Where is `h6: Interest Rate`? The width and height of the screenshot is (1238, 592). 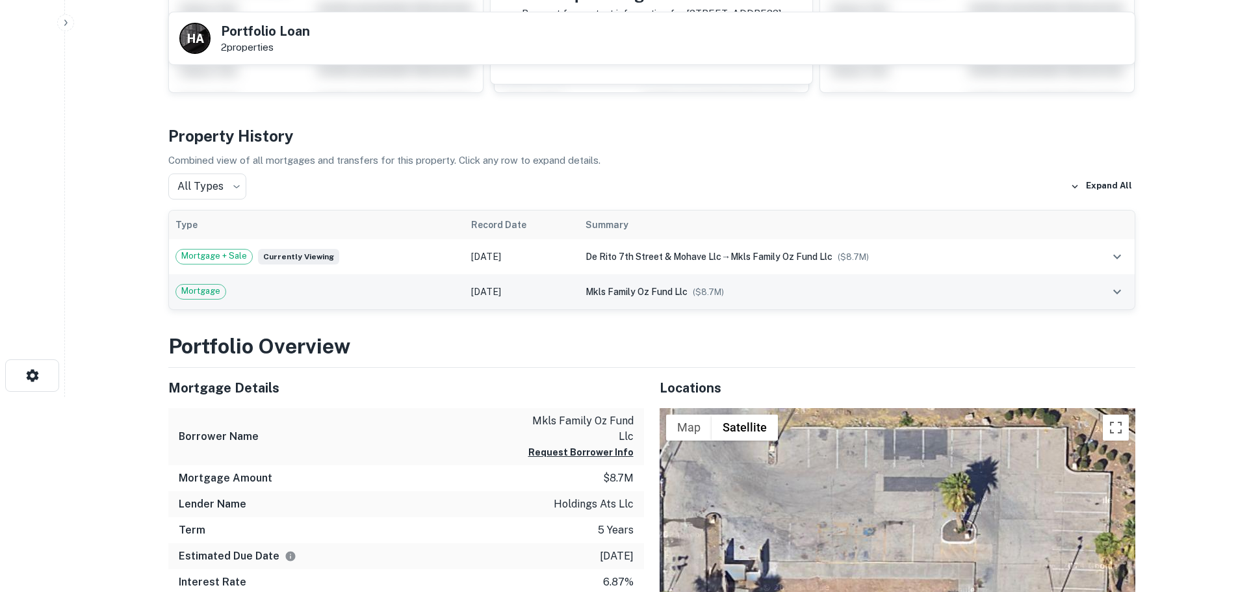 h6: Interest Rate is located at coordinates (212, 582).